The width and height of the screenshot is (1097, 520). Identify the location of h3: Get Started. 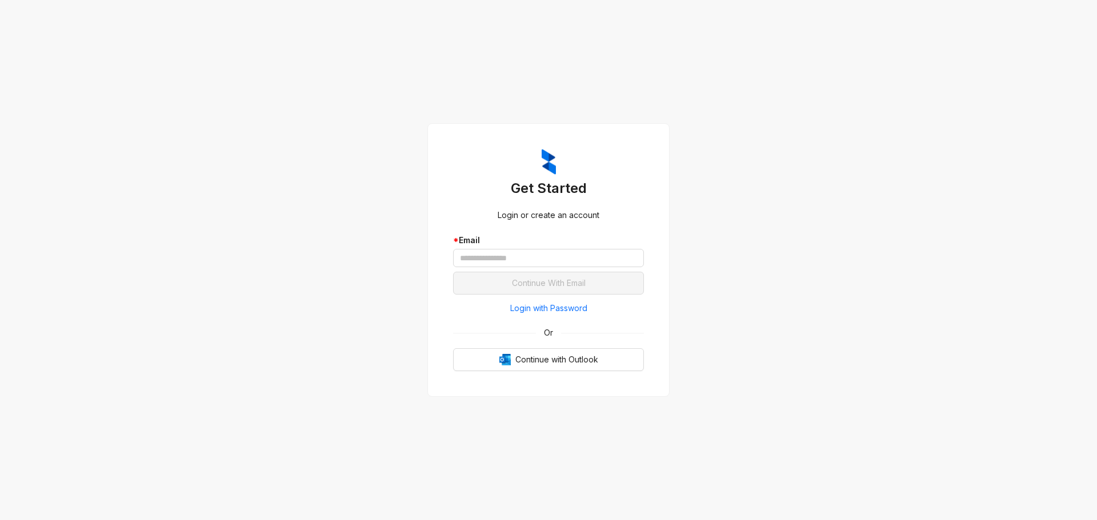
(548, 189).